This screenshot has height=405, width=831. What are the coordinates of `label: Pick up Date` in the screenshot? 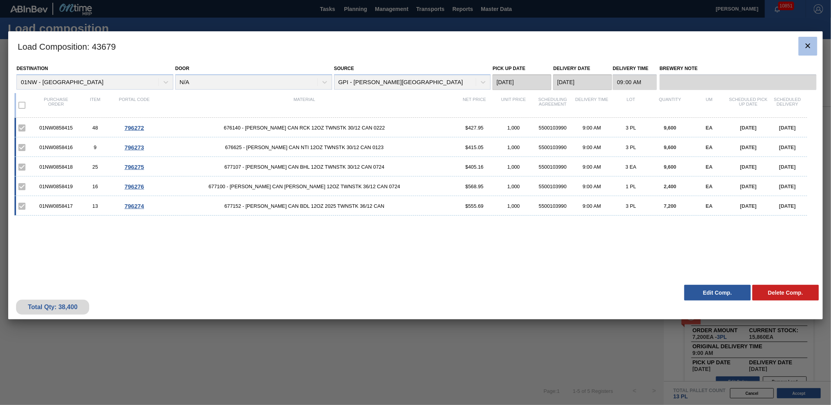 It's located at (509, 68).